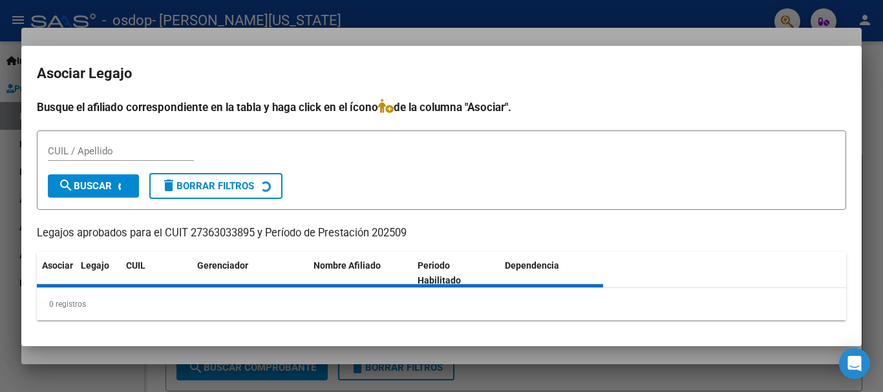 The width and height of the screenshot is (883, 392). What do you see at coordinates (855, 364) in the screenshot?
I see `div: Open Intercom Messenger` at bounding box center [855, 364].